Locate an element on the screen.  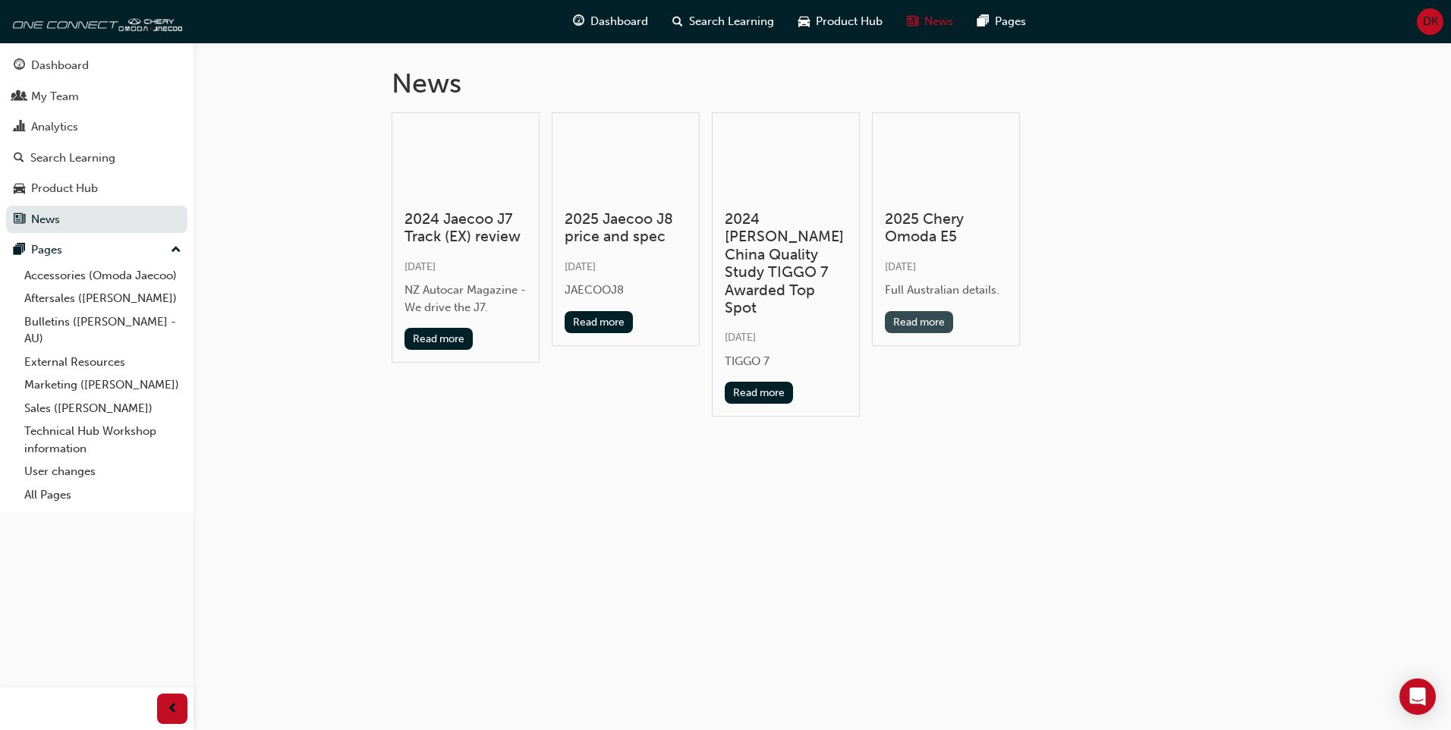
a: Analytics is located at coordinates (96, 127).